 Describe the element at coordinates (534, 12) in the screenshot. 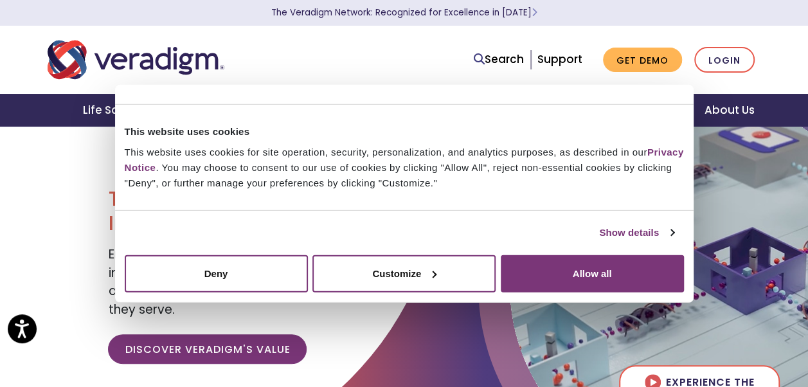

I see `span: Learn More` at that location.